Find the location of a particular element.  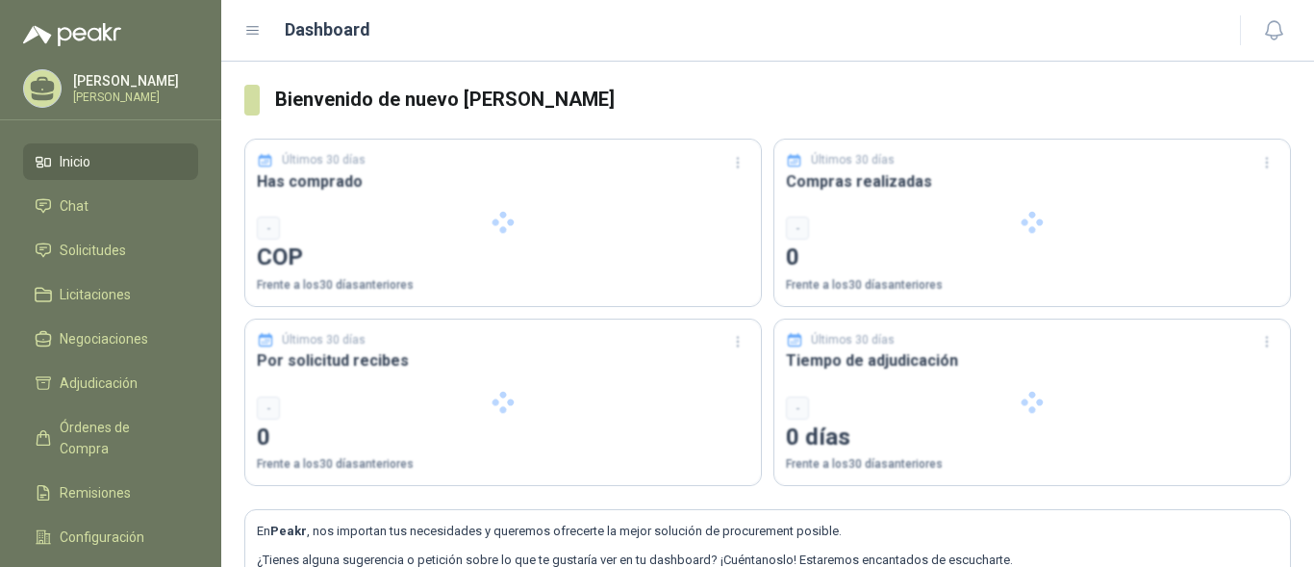

span: Remisiones is located at coordinates (95, 493).